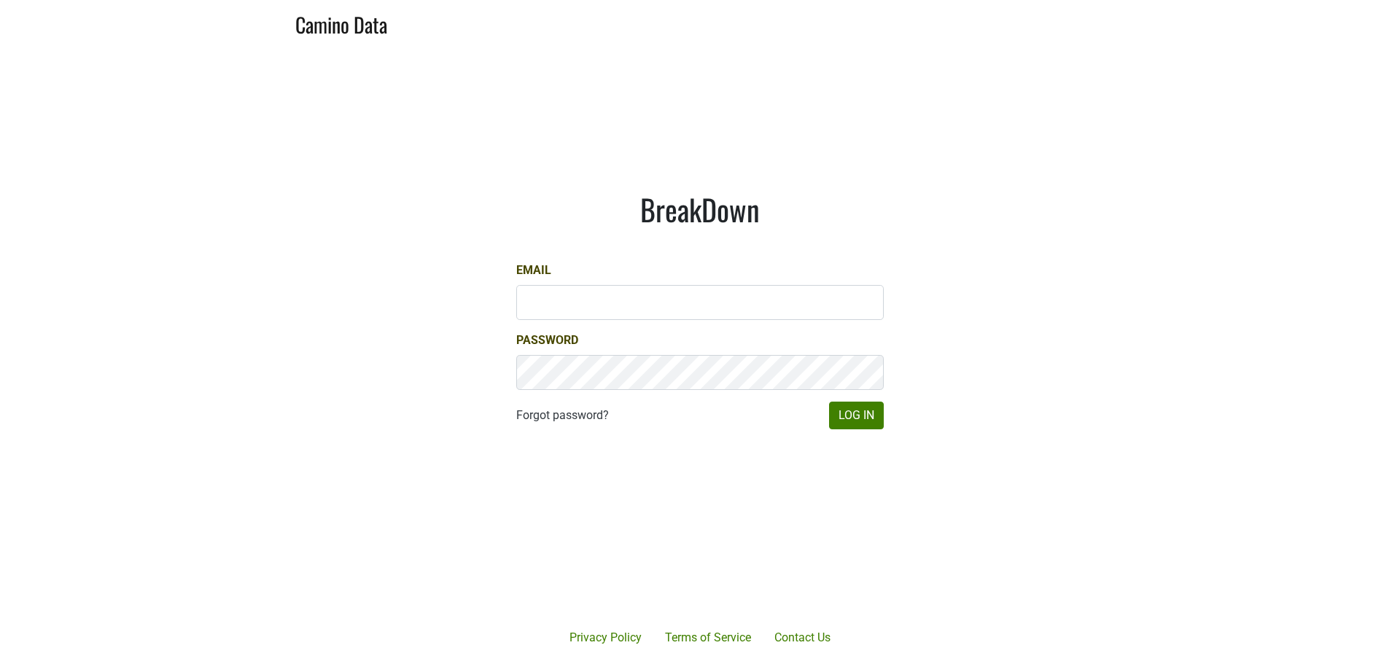 Image resolution: width=1400 pixels, height=664 pixels. Describe the element at coordinates (341, 23) in the screenshot. I see `a: Camino Data` at that location.